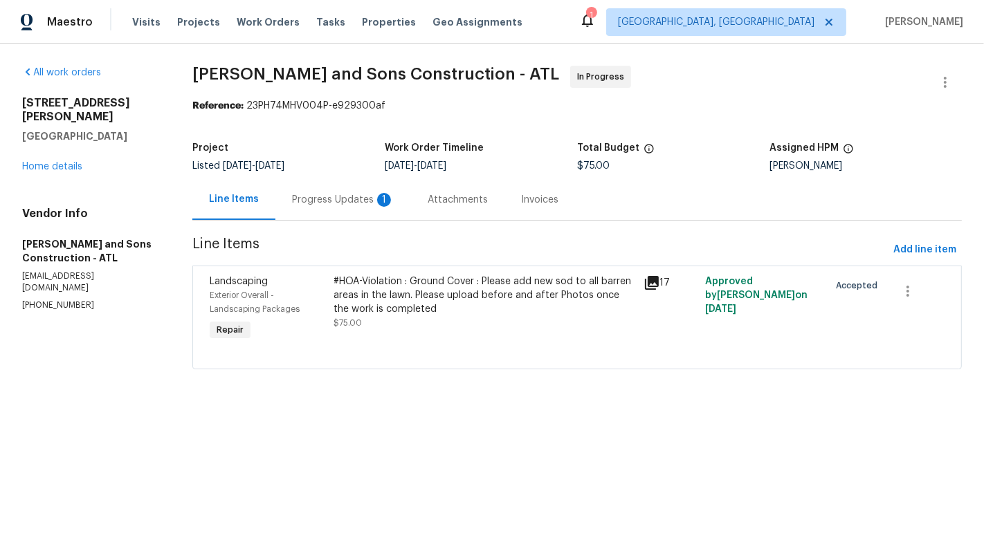  Describe the element at coordinates (540, 200) in the screenshot. I see `div: Invoices` at that location.